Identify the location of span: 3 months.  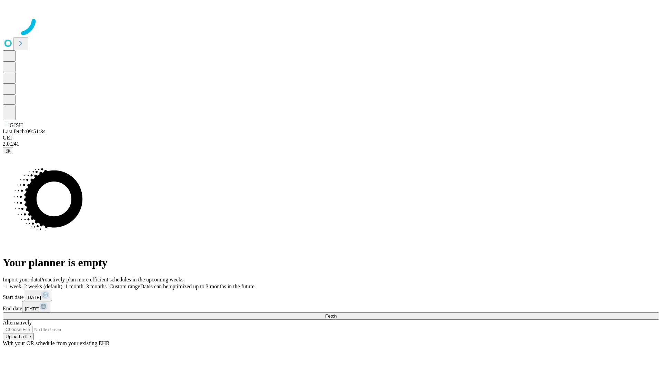
(96, 286).